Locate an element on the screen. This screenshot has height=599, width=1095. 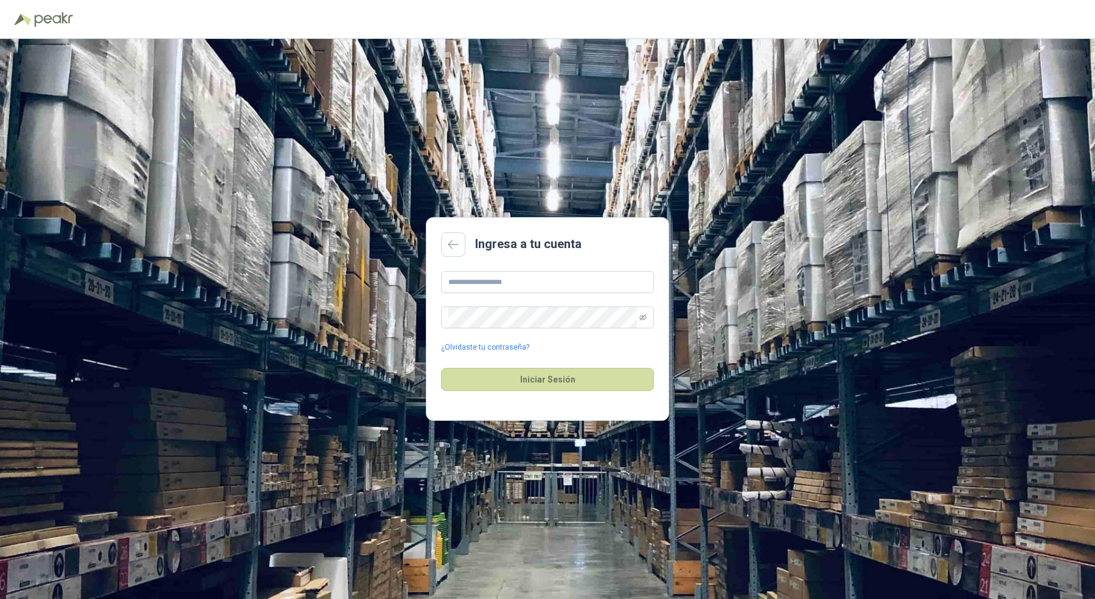
span: eye-invisible is located at coordinates (643, 317).